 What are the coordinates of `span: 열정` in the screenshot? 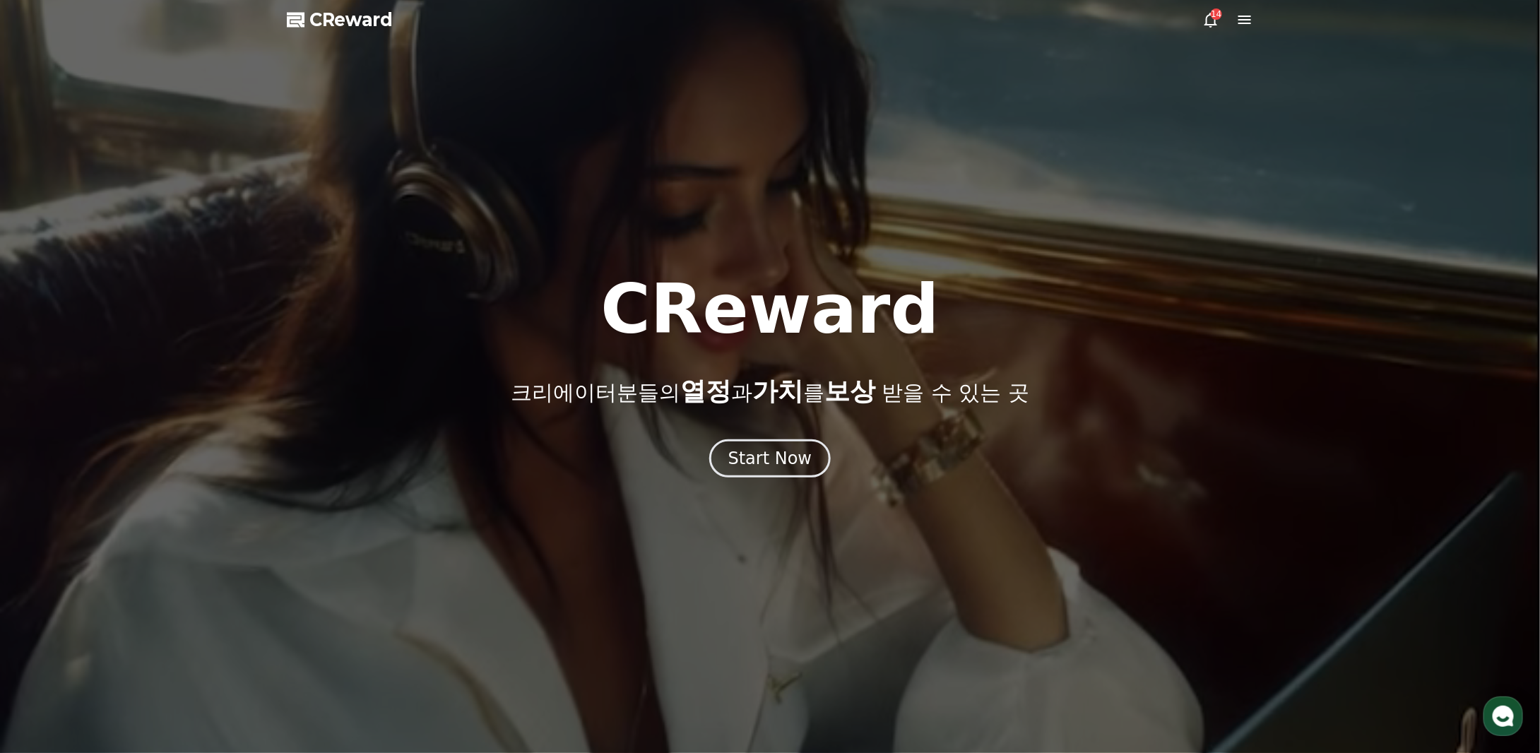 It's located at (706, 391).